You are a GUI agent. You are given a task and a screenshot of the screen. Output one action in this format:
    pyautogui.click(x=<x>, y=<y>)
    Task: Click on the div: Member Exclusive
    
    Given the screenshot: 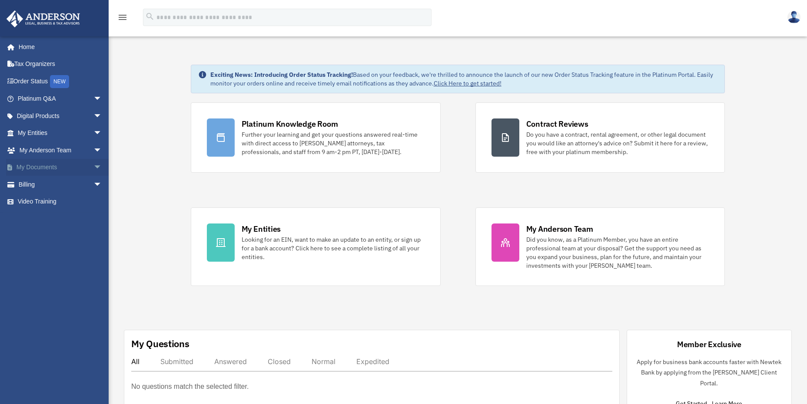 What is the action you would take?
    pyautogui.click(x=709, y=344)
    